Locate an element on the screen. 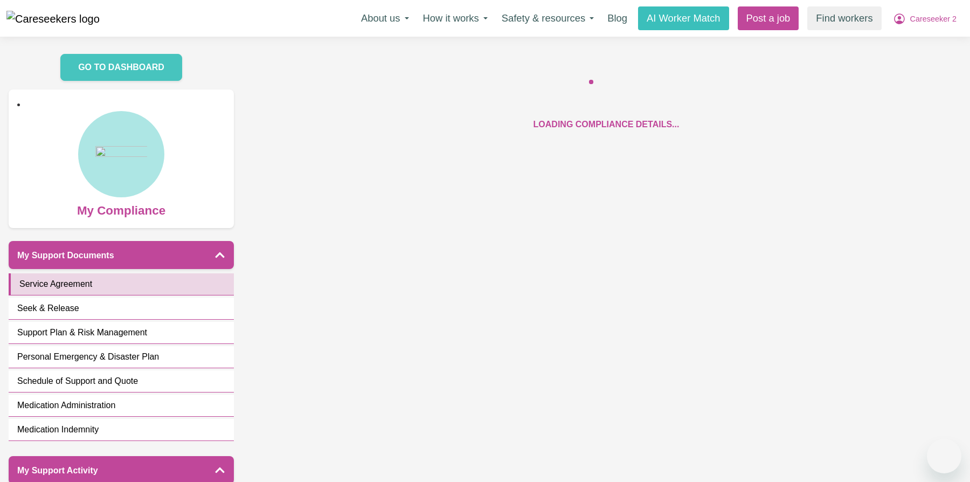 This screenshot has height=482, width=970. a: AI Worker Match is located at coordinates (683, 18).